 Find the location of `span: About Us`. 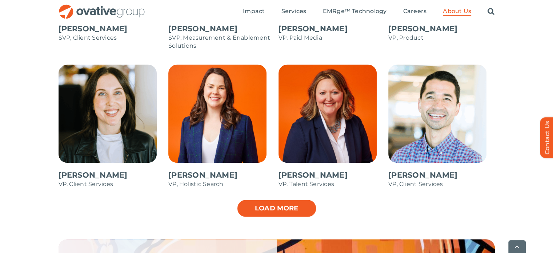

span: About Us is located at coordinates (457, 11).